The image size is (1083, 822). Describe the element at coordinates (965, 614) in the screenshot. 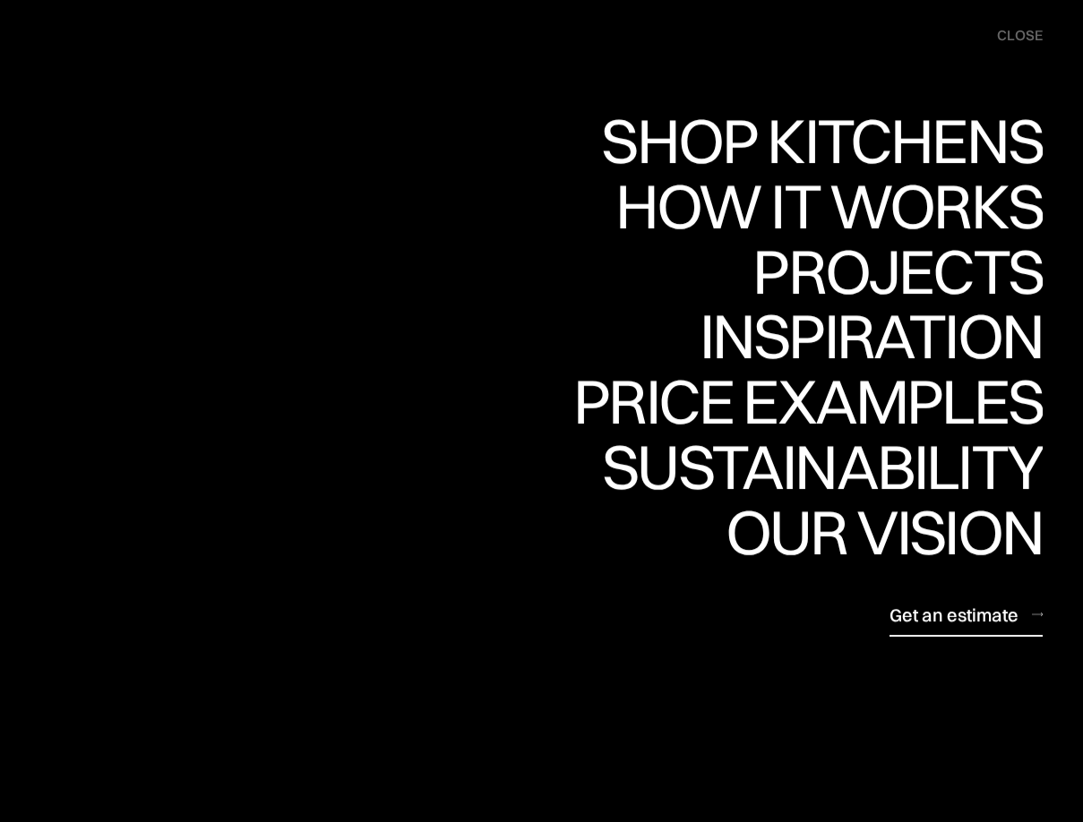

I see `a: Get an estimate` at that location.